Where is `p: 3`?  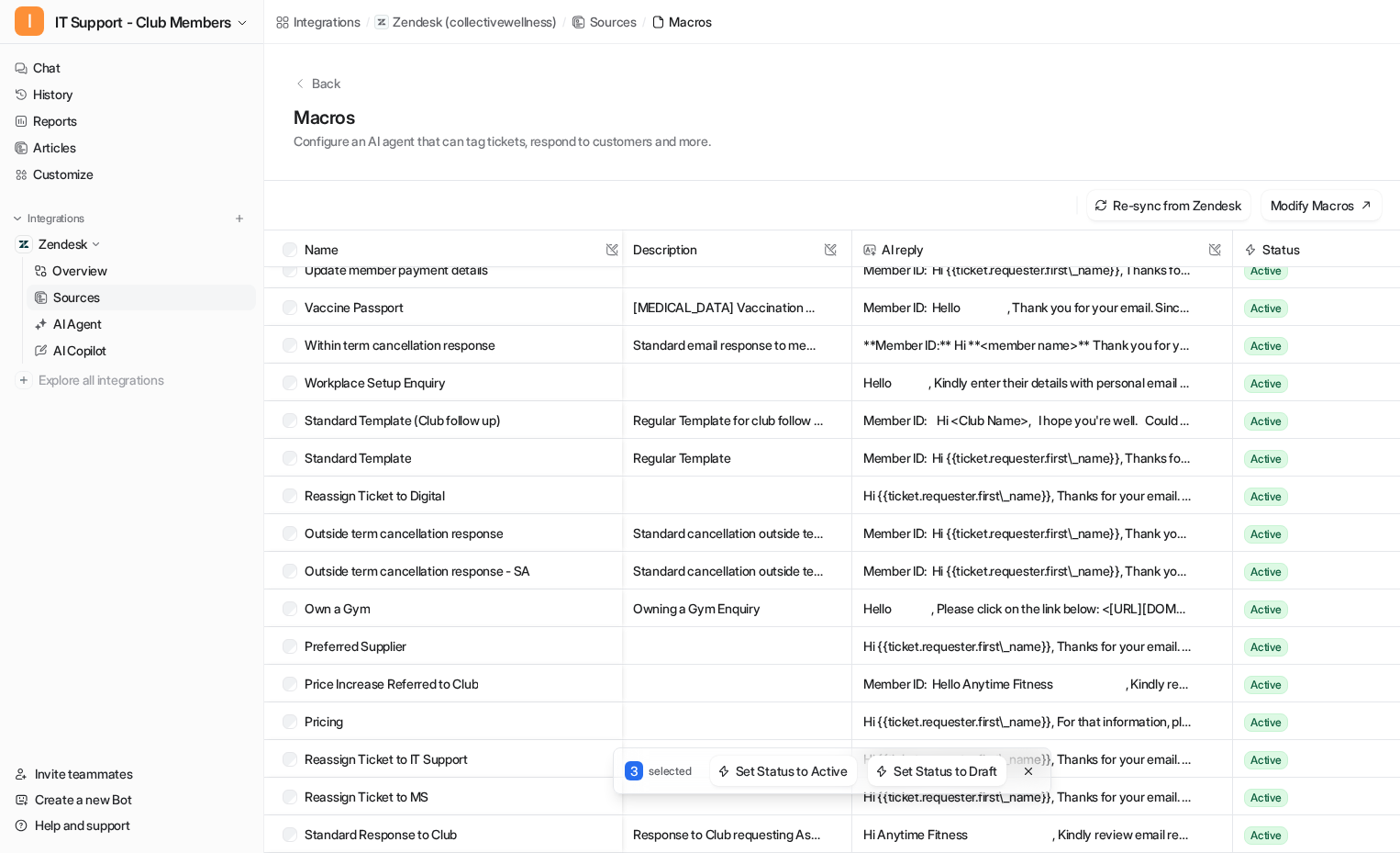
p: 3 is located at coordinates (634, 770).